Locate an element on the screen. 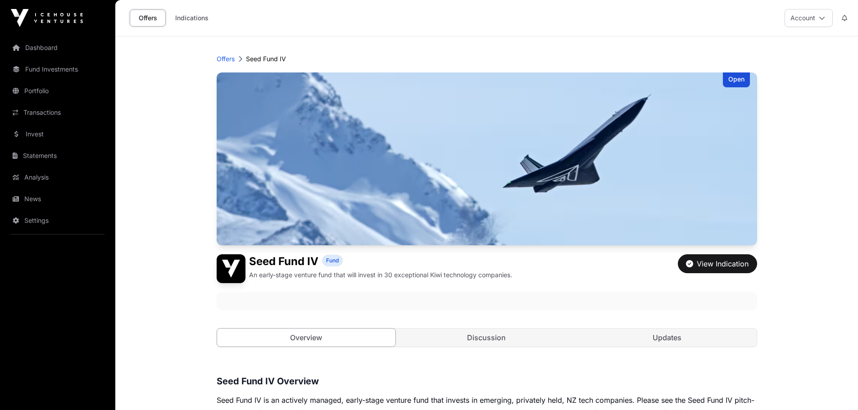  h3: Seed Fund IV Overview is located at coordinates (487, 382).